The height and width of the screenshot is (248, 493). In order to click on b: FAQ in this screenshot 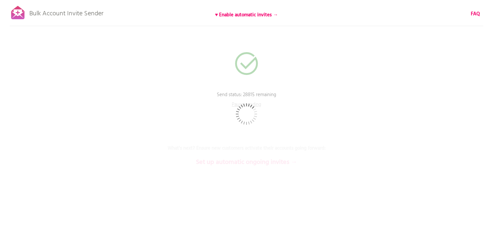, I will do `click(475, 14)`.